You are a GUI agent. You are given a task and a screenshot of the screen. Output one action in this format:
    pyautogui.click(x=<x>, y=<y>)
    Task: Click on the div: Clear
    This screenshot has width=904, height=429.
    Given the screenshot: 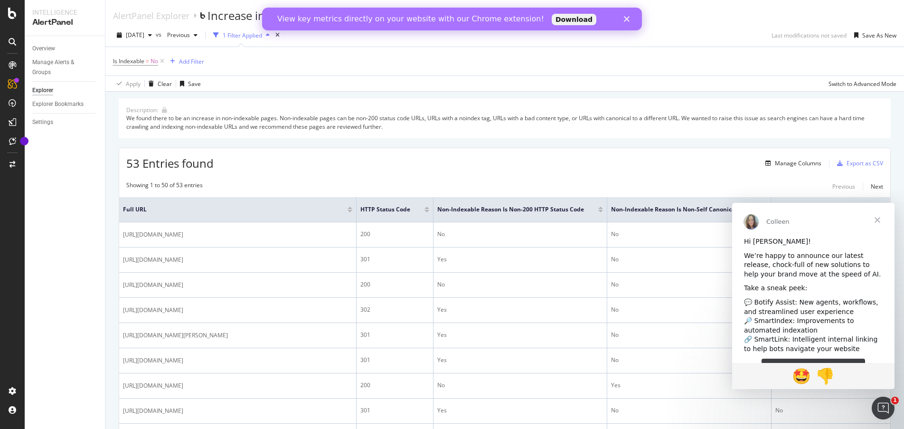 What is the action you would take?
    pyautogui.click(x=165, y=84)
    